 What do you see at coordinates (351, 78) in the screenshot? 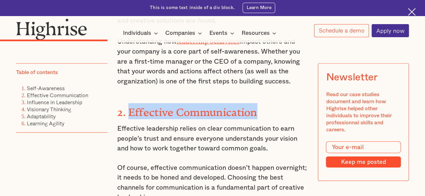
I see `div: Newsletter` at bounding box center [351, 78].